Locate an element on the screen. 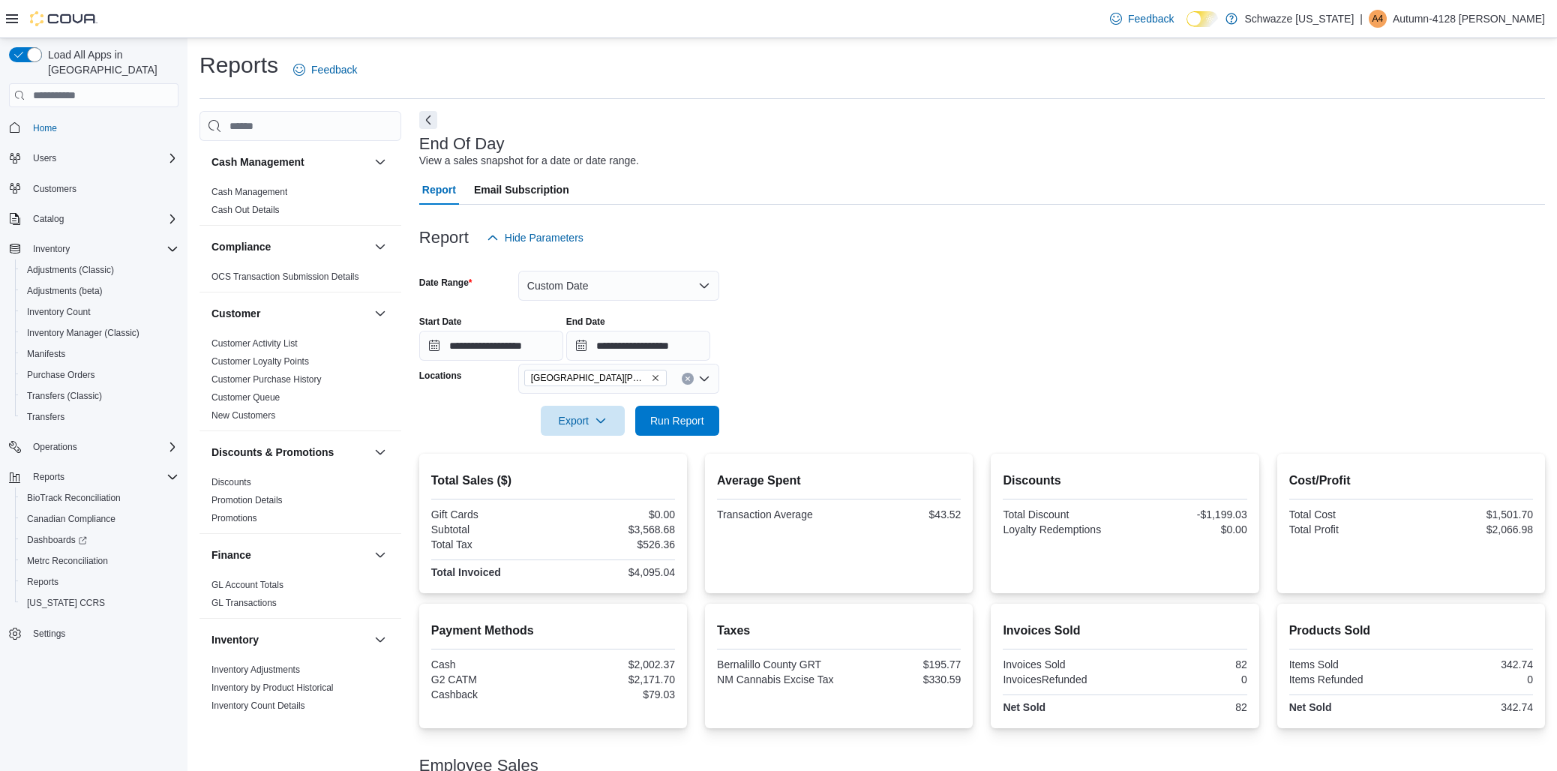 The image size is (1557, 771). a: Inventory Count Details is located at coordinates (258, 706).